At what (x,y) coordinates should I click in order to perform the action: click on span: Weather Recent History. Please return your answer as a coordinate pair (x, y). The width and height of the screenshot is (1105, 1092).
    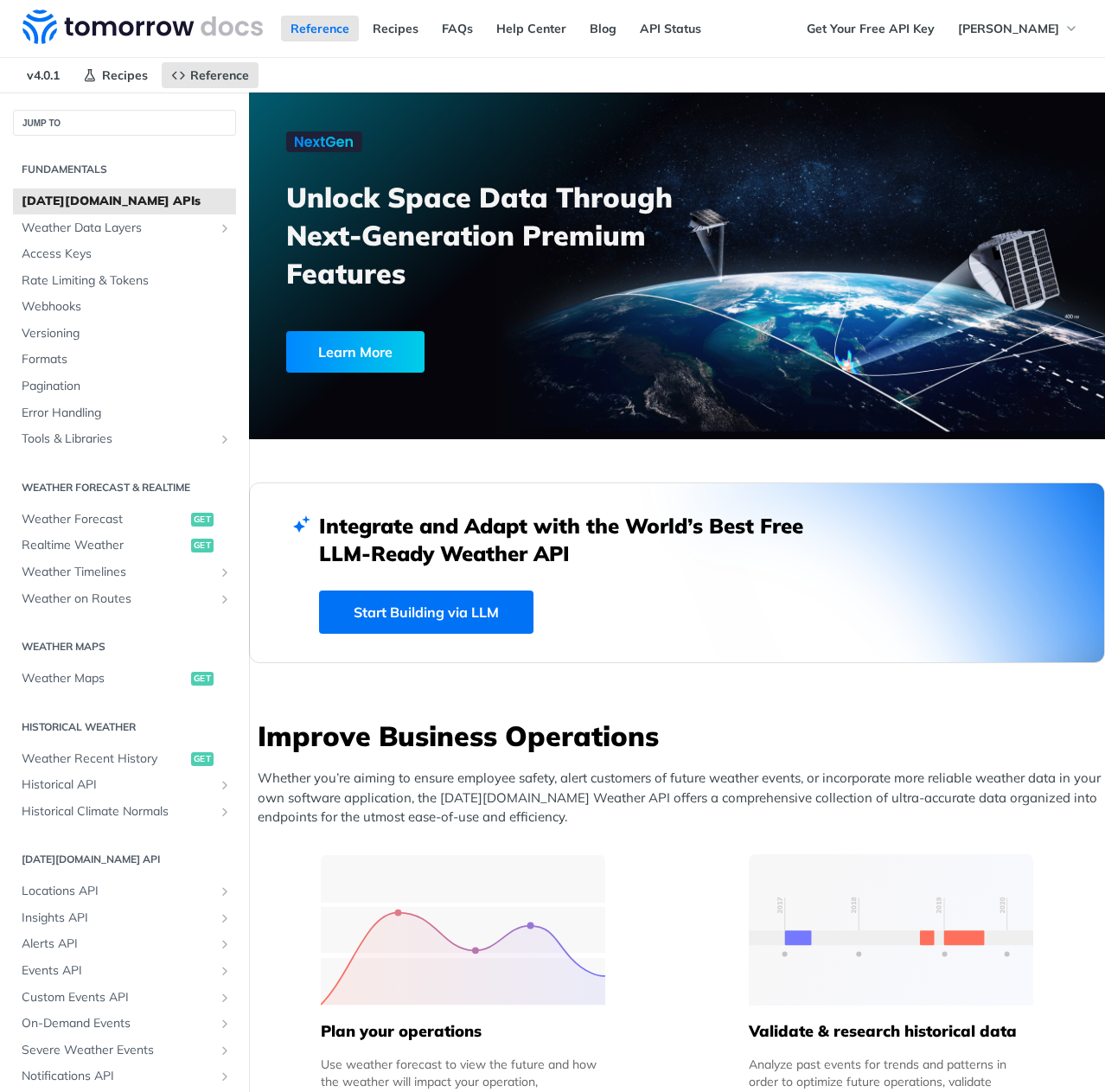
    Looking at the image, I should click on (103, 760).